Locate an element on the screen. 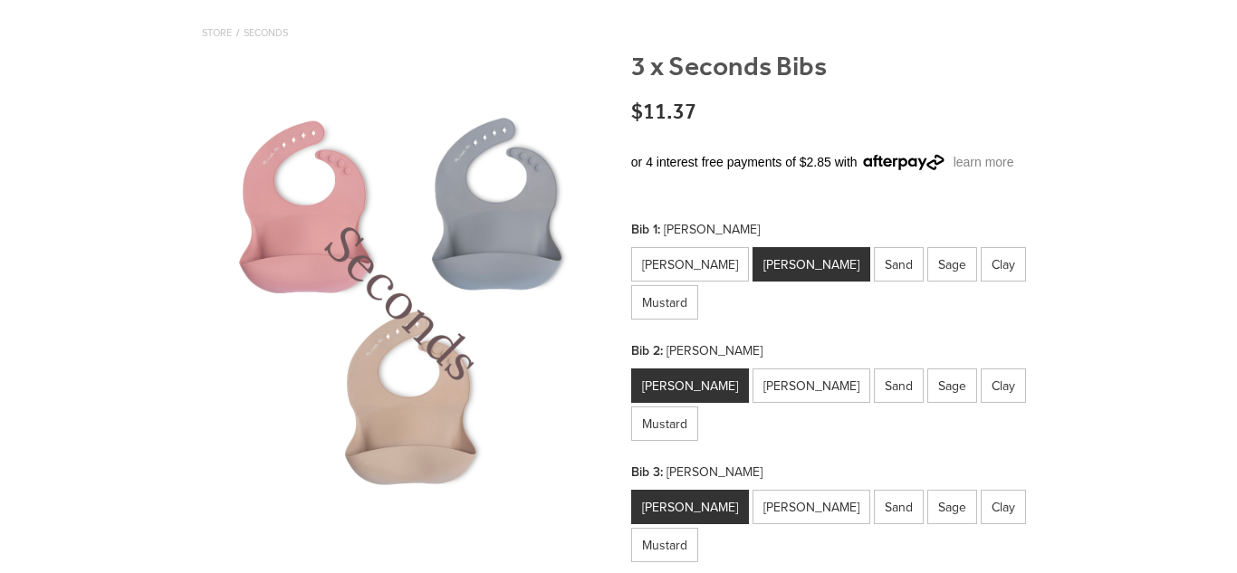 This screenshot has width=1237, height=573. a: Seconds is located at coordinates (265, 33).